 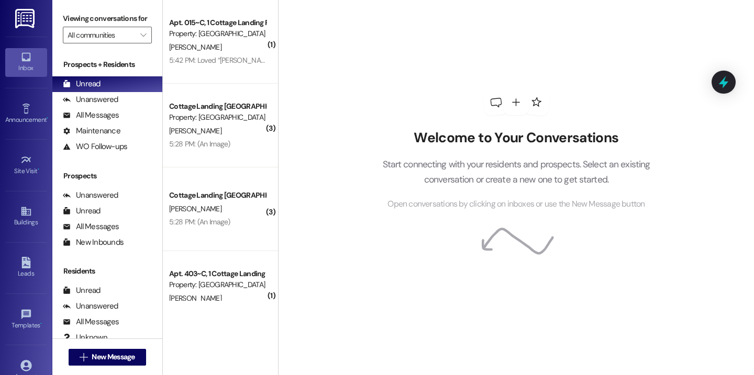 I want to click on p: Start connecting with your residents and prospects. Select an existing conversation or create a n..., so click(x=516, y=172).